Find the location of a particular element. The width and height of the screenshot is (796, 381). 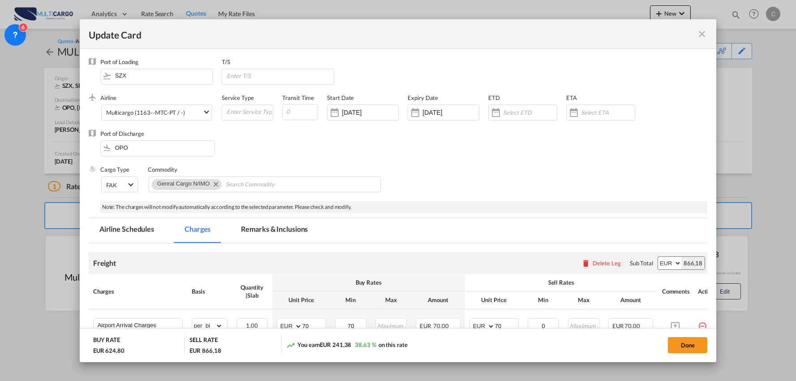

div: Multicargo (1163--MTC-PT / -) is located at coordinates (146, 112).